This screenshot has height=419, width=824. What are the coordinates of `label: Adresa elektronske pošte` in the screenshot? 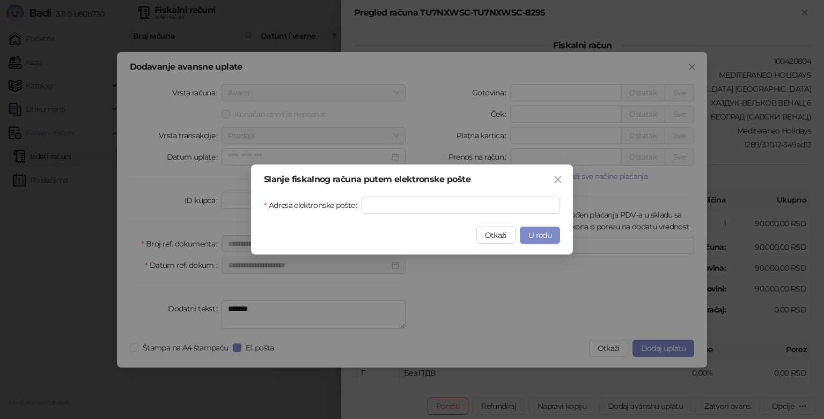 It's located at (313, 205).